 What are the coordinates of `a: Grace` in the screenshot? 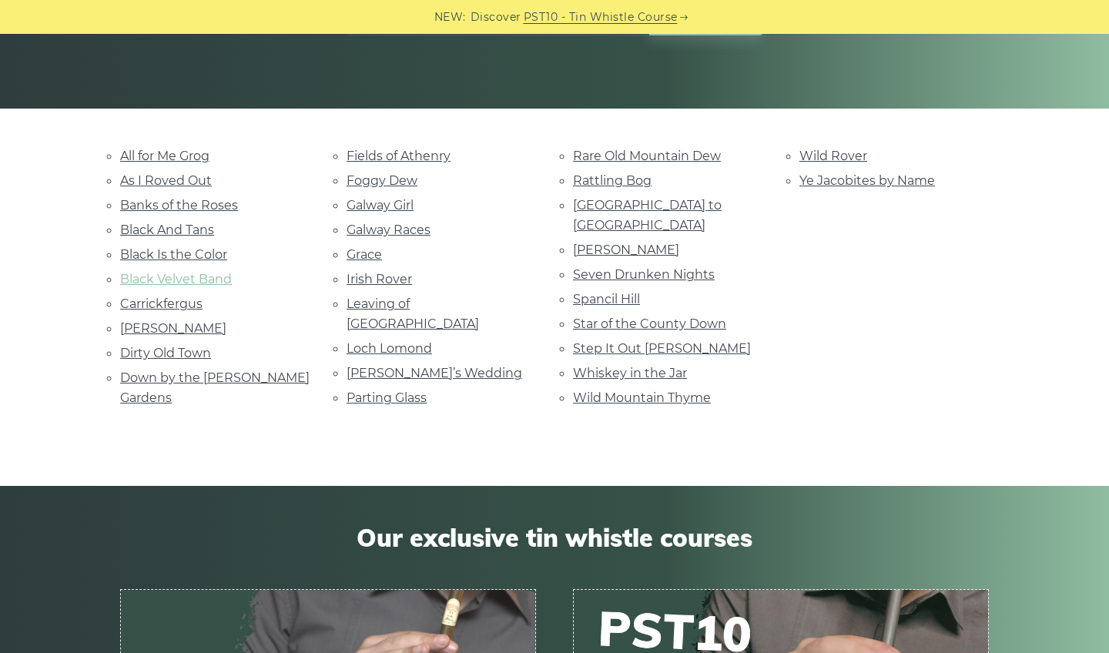 It's located at (364, 254).